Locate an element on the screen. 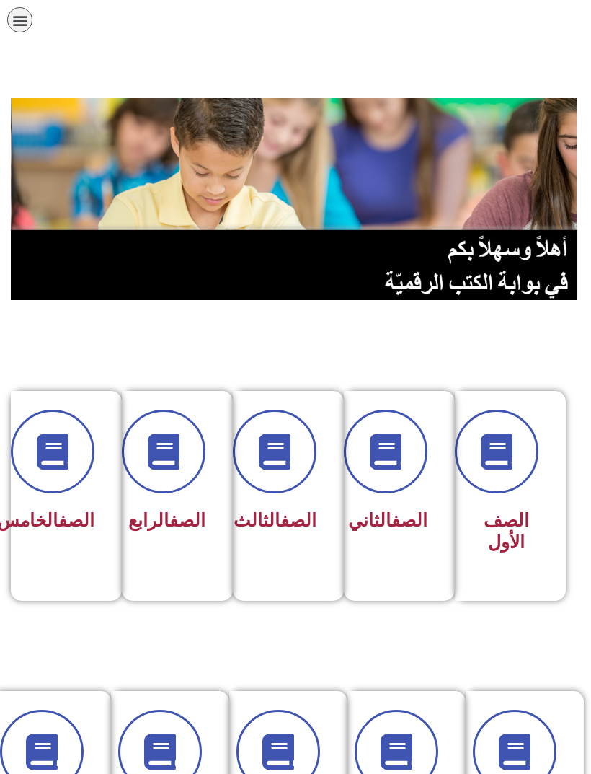 The width and height of the screenshot is (591, 774). span: الثالث is located at coordinates (275, 520).